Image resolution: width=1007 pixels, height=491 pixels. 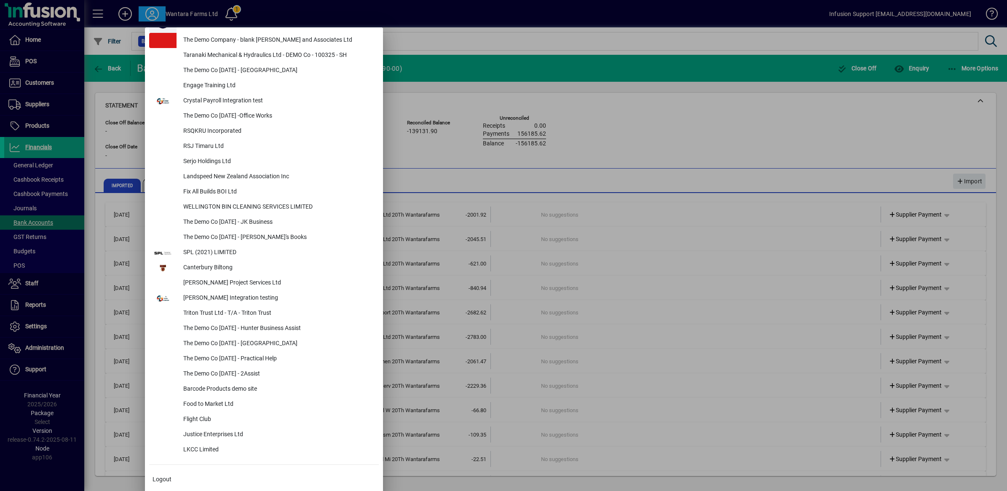 What do you see at coordinates (264, 389) in the screenshot?
I see `button: Barcode Products demo site` at bounding box center [264, 389].